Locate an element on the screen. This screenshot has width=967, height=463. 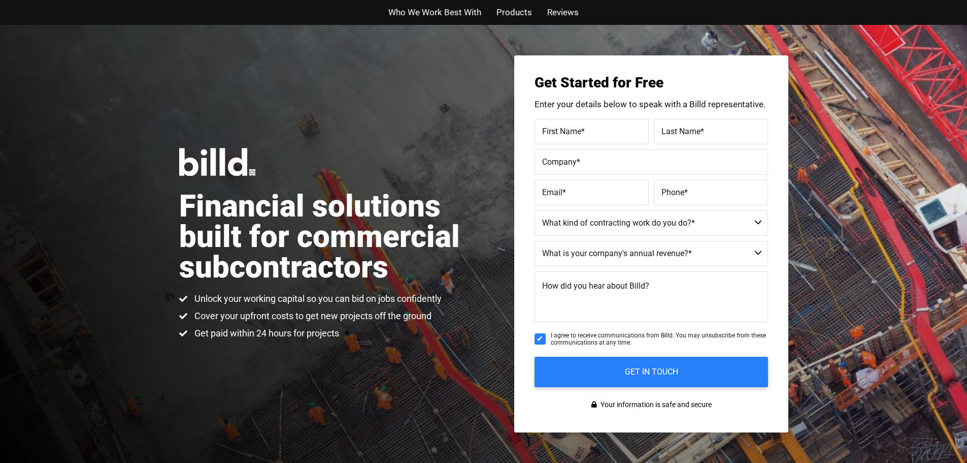
span: I agree to receive communications from Billd. You may unsubscribe from these communications at an... is located at coordinates (660, 339).